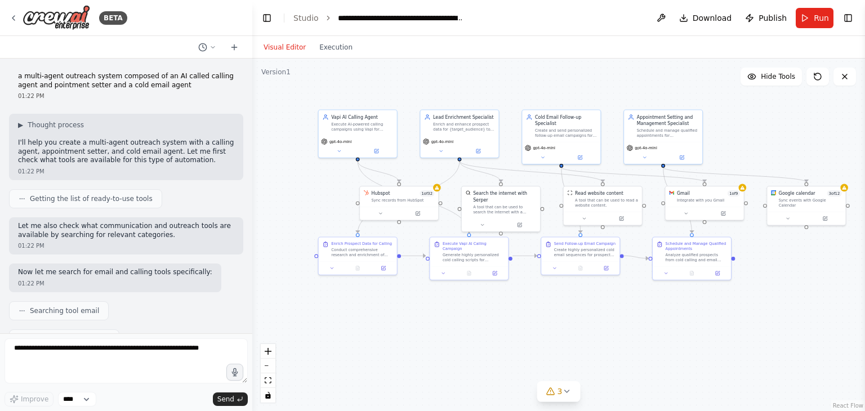 The height and width of the screenshot is (411, 865). What do you see at coordinates (56, 17) in the screenshot?
I see `img: Logo` at bounding box center [56, 17].